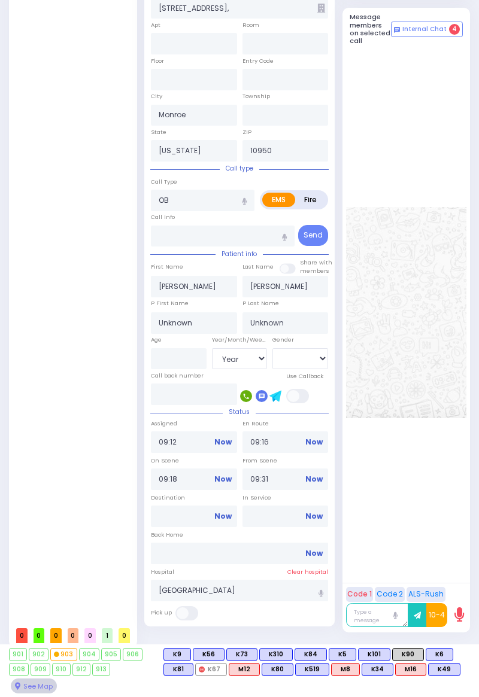 The height and width of the screenshot is (697, 479). I want to click on label: Use Callback, so click(305, 377).